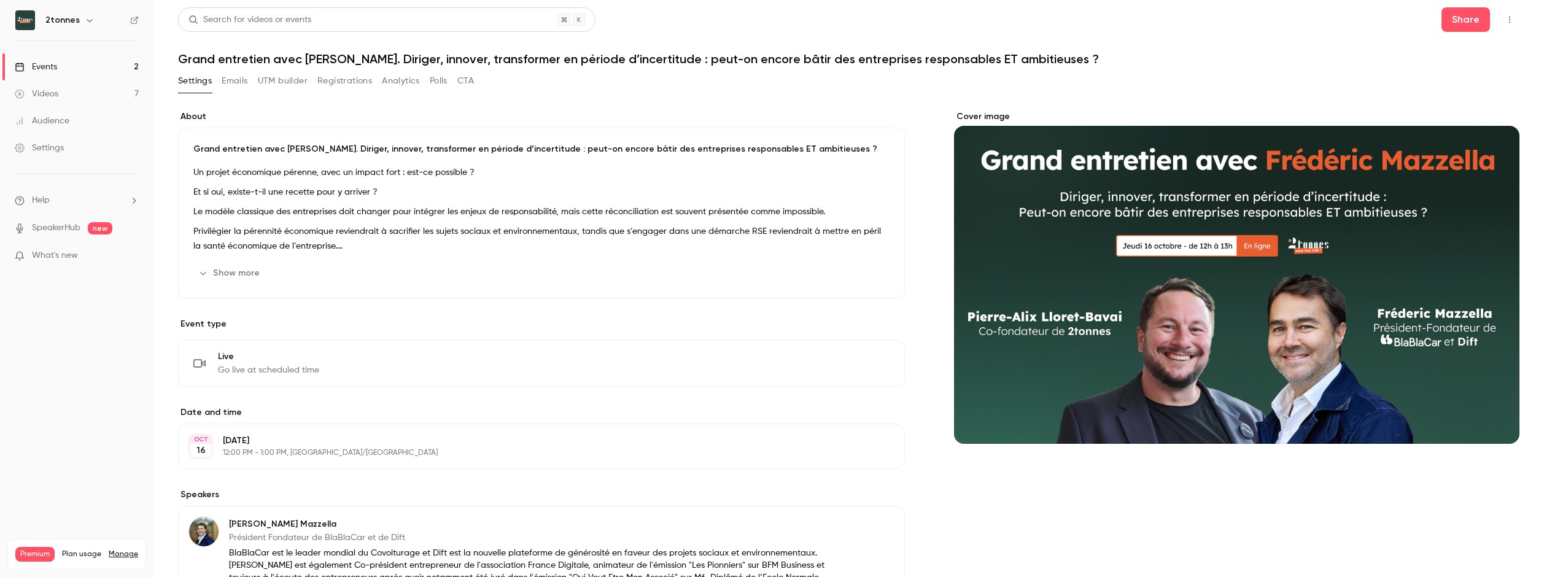  I want to click on button: CTA, so click(465, 81).